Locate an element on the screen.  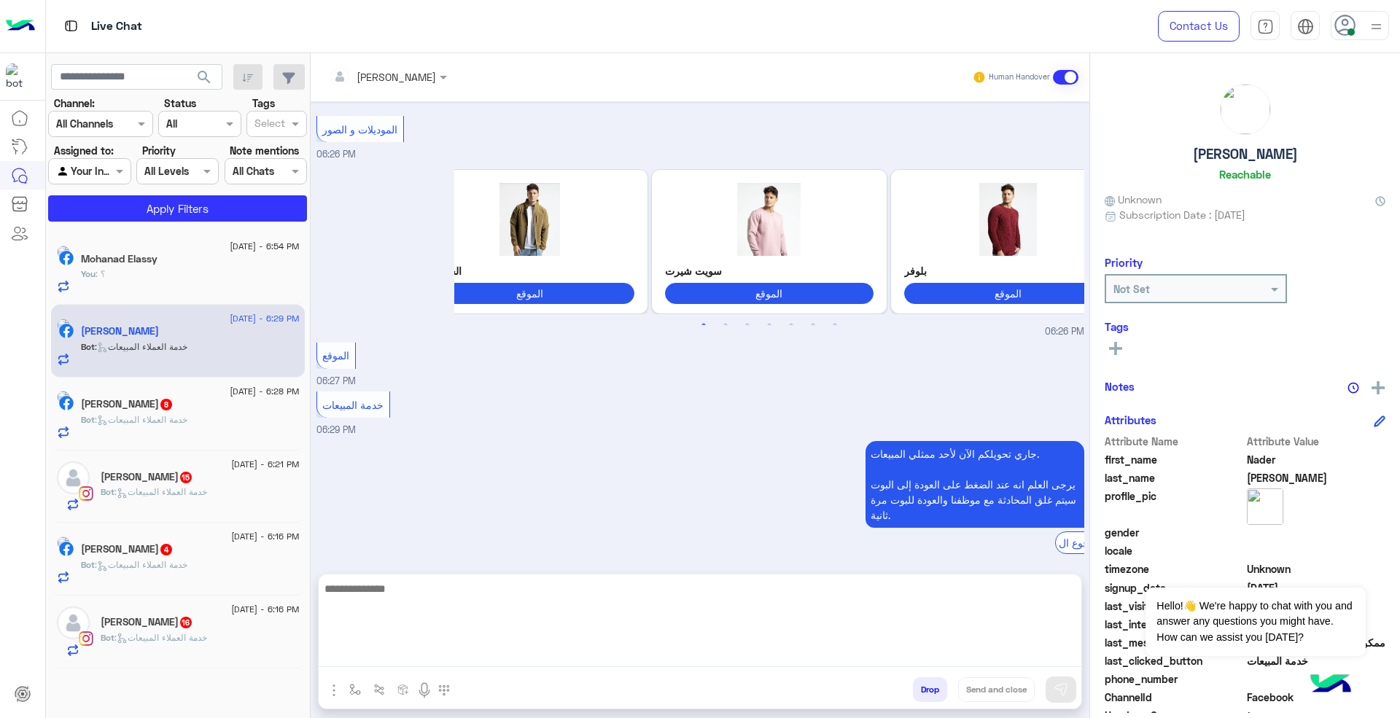
span: Attribute Name is located at coordinates (1174, 441).